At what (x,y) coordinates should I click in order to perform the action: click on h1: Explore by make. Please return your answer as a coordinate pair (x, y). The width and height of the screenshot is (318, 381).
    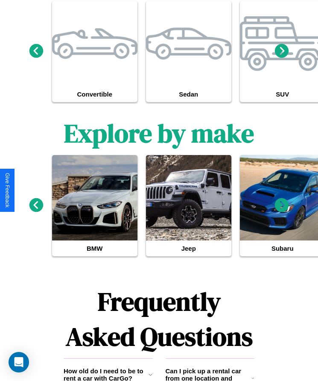
    Looking at the image, I should click on (159, 133).